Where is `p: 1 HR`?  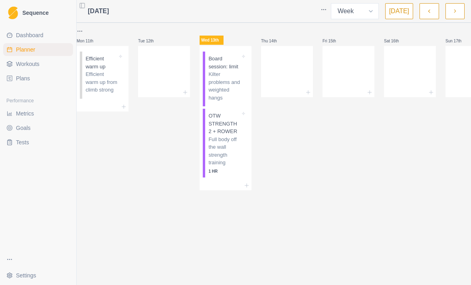 p: 1 HR is located at coordinates (224, 171).